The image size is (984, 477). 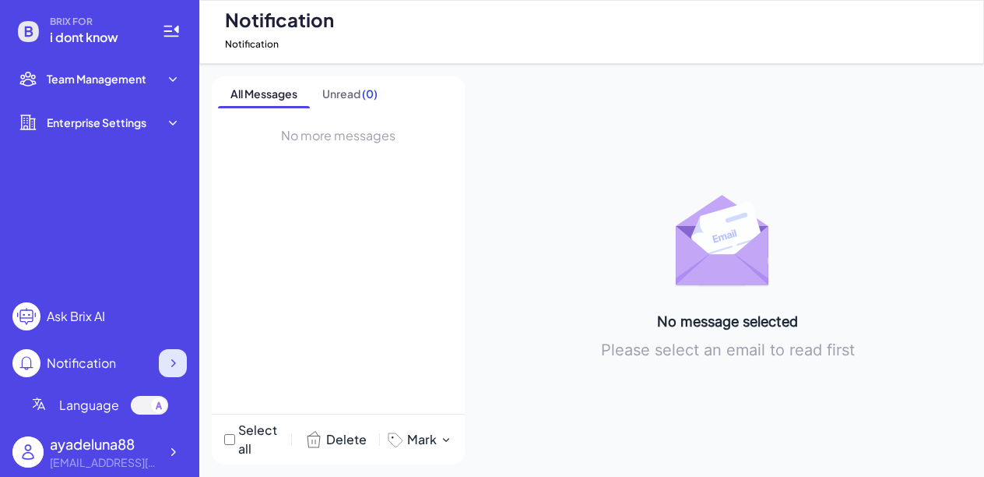 I want to click on span: BRIX FOR, so click(x=97, y=22).